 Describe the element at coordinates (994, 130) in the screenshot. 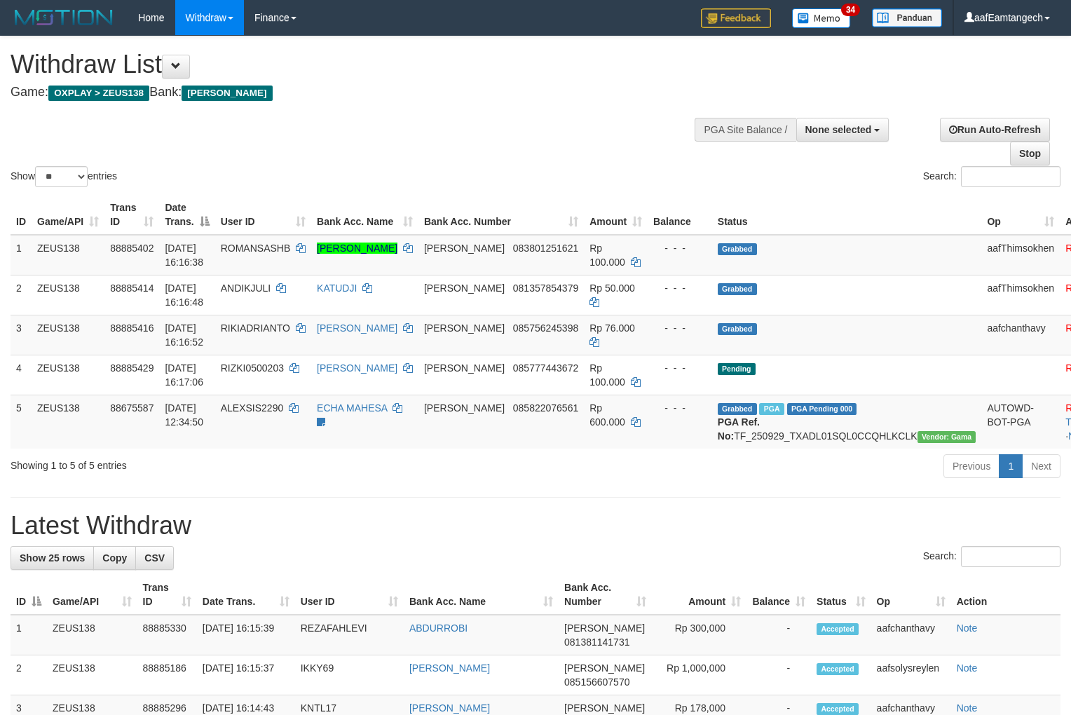

I see `a: Run Auto-Refresh` at that location.